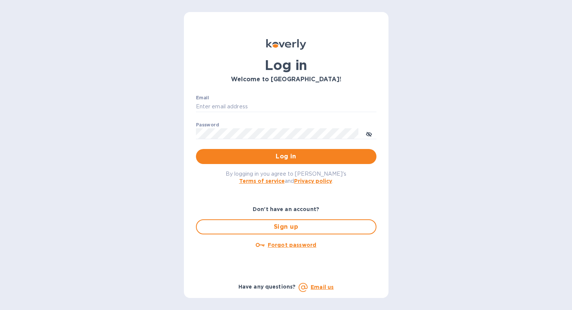  What do you see at coordinates (286, 107) in the screenshot?
I see `input: Enter email address` at bounding box center [286, 107].